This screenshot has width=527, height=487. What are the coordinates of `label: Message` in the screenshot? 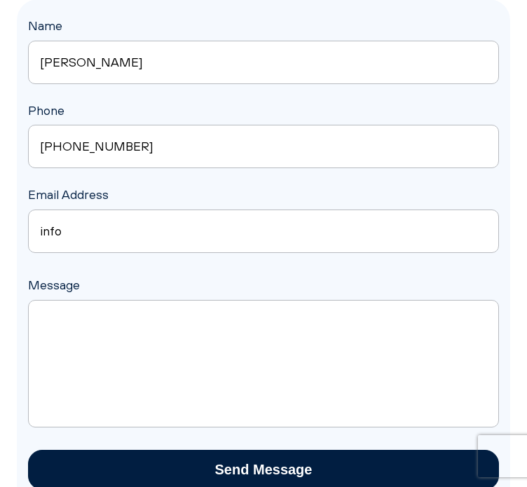 It's located at (264, 295).